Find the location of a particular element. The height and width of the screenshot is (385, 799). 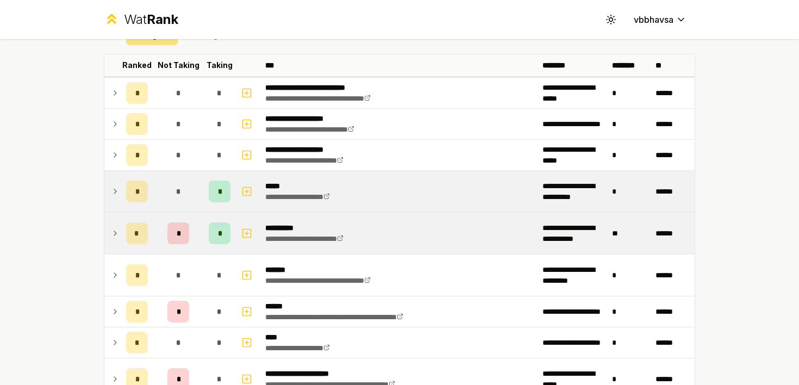

span: vbbhavsa is located at coordinates (653, 20).